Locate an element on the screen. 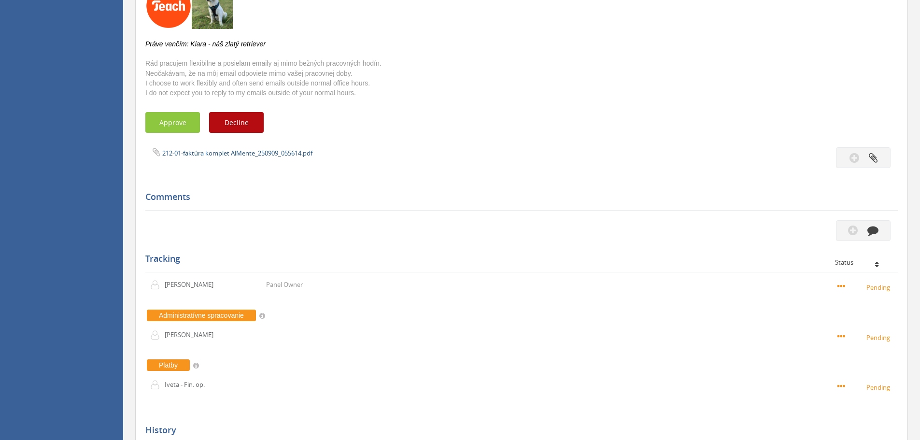  font: I do not expect you to reply to my emails outside of your normal hours. is located at coordinates (251, 93).